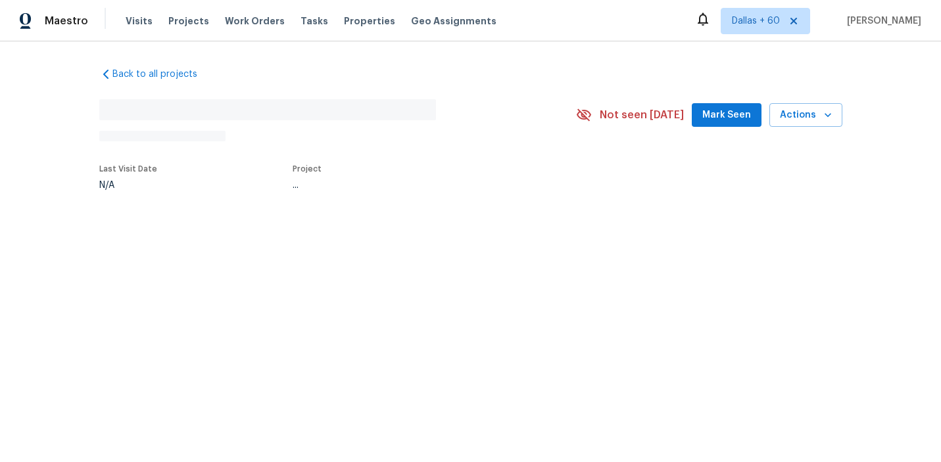 The height and width of the screenshot is (462, 941). What do you see at coordinates (307, 169) in the screenshot?
I see `span: Project` at bounding box center [307, 169].